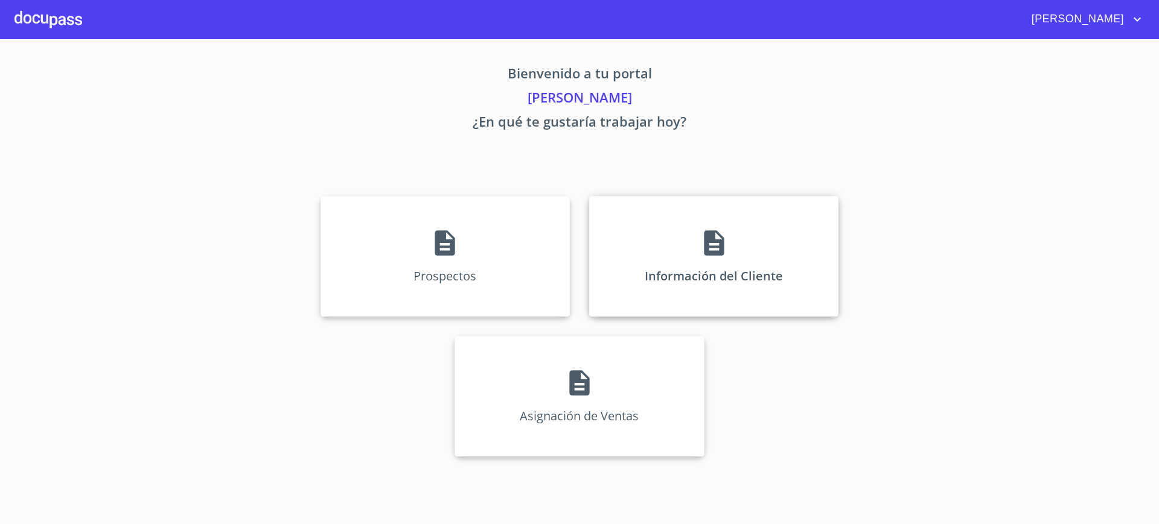  I want to click on button: account of current user, so click(1083, 19).